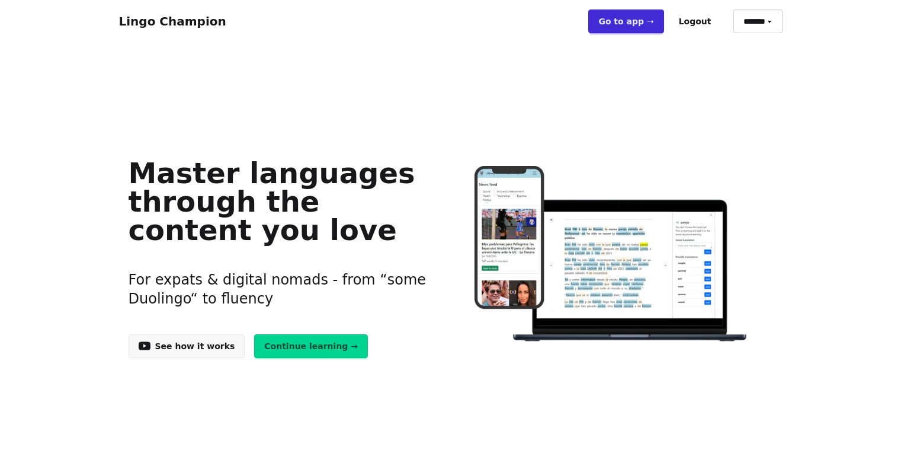  Describe the element at coordinates (695, 21) in the screenshot. I see `button: Logout` at that location.